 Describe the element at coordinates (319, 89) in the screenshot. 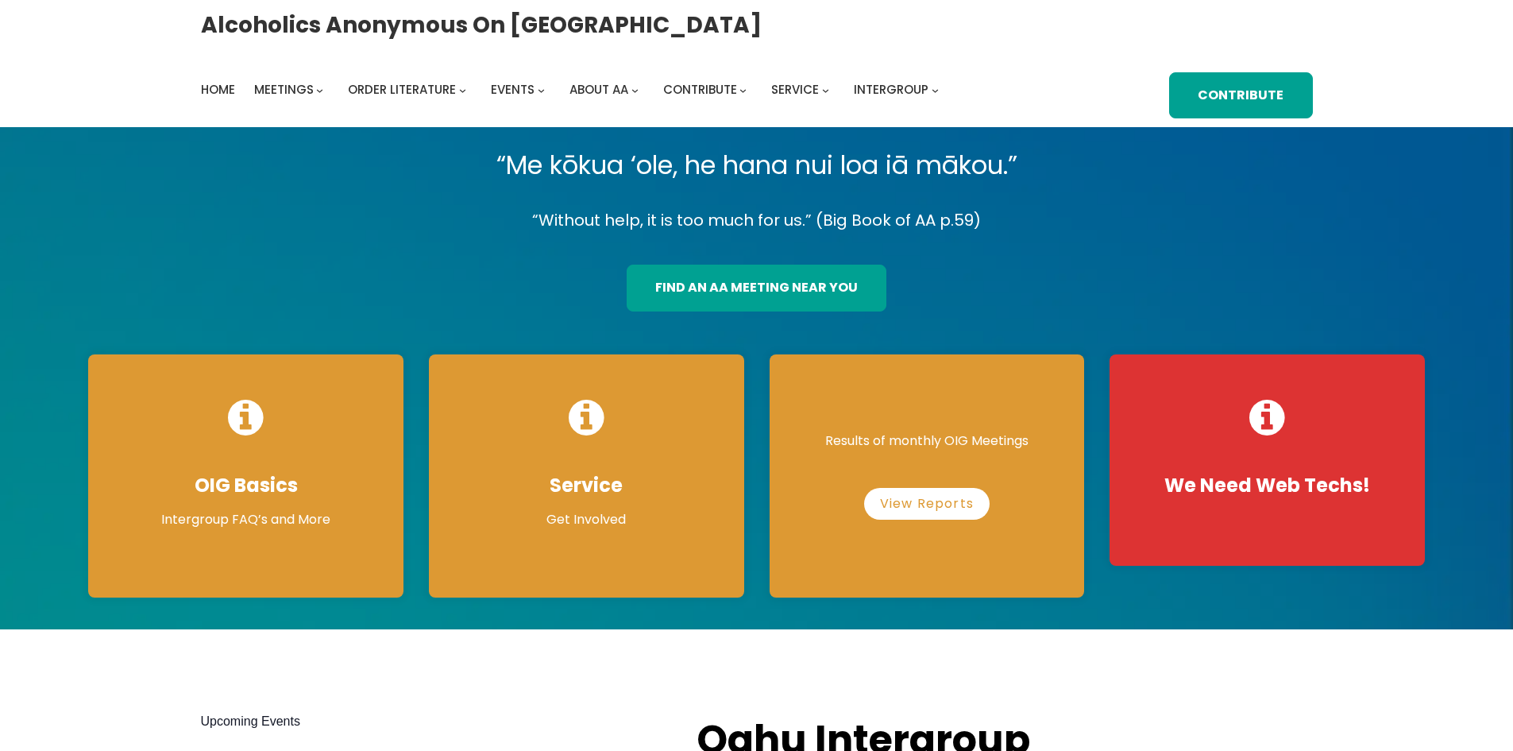

I see `button: Meetings submenu` at that location.